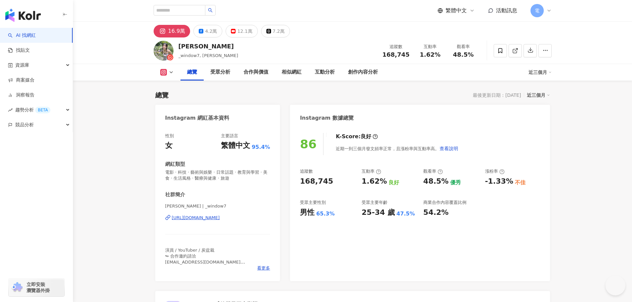 The image size is (632, 302). Describe the element at coordinates (449, 149) in the screenshot. I see `button: 查看說明` at that location.